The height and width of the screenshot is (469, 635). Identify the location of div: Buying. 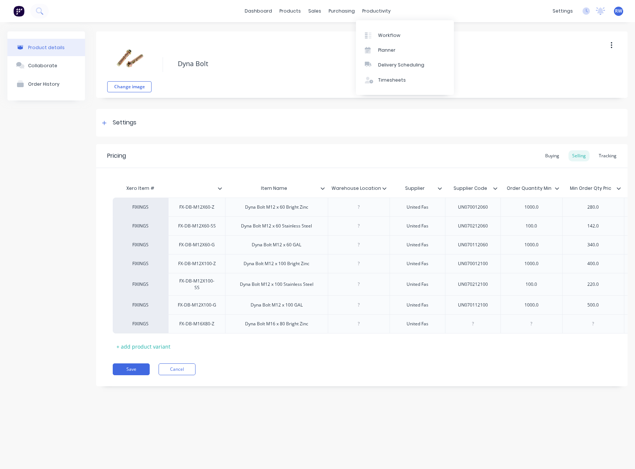
(552, 156).